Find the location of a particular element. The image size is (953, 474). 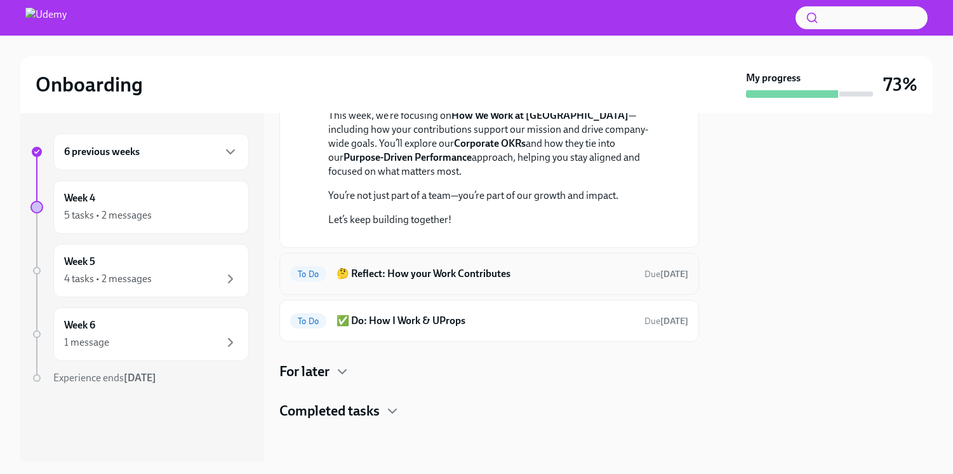

strong: My progress is located at coordinates (773, 78).